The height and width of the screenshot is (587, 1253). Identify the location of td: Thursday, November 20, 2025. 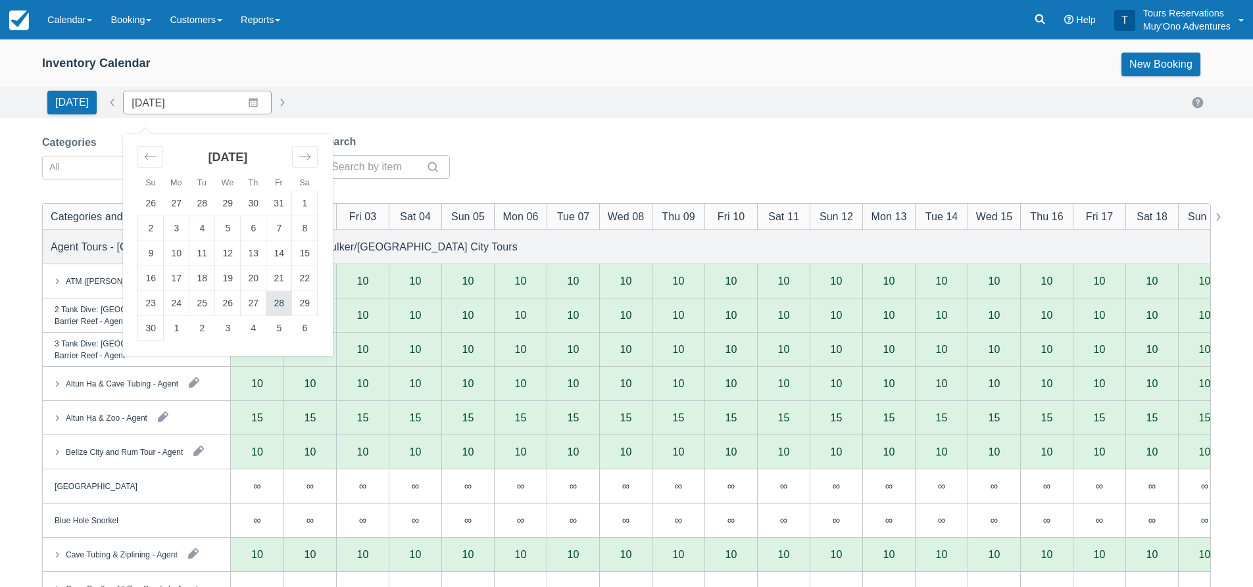
(253, 279).